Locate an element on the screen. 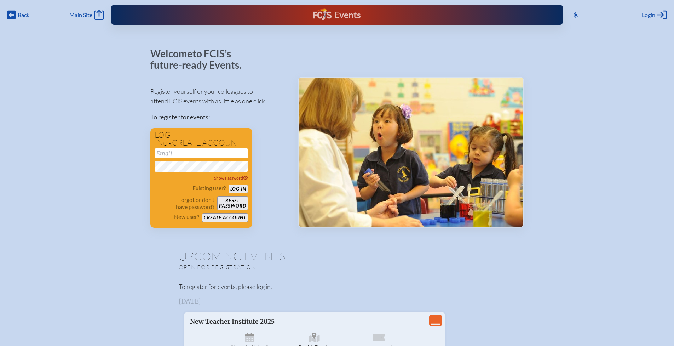 The width and height of the screenshot is (674, 346). span: Login is located at coordinates (649, 15).